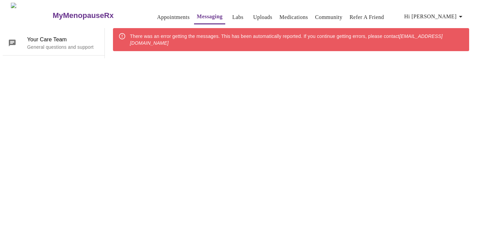 Image resolution: width=480 pixels, height=233 pixels. What do you see at coordinates (210, 17) in the screenshot?
I see `a: Messaging` at bounding box center [210, 17].